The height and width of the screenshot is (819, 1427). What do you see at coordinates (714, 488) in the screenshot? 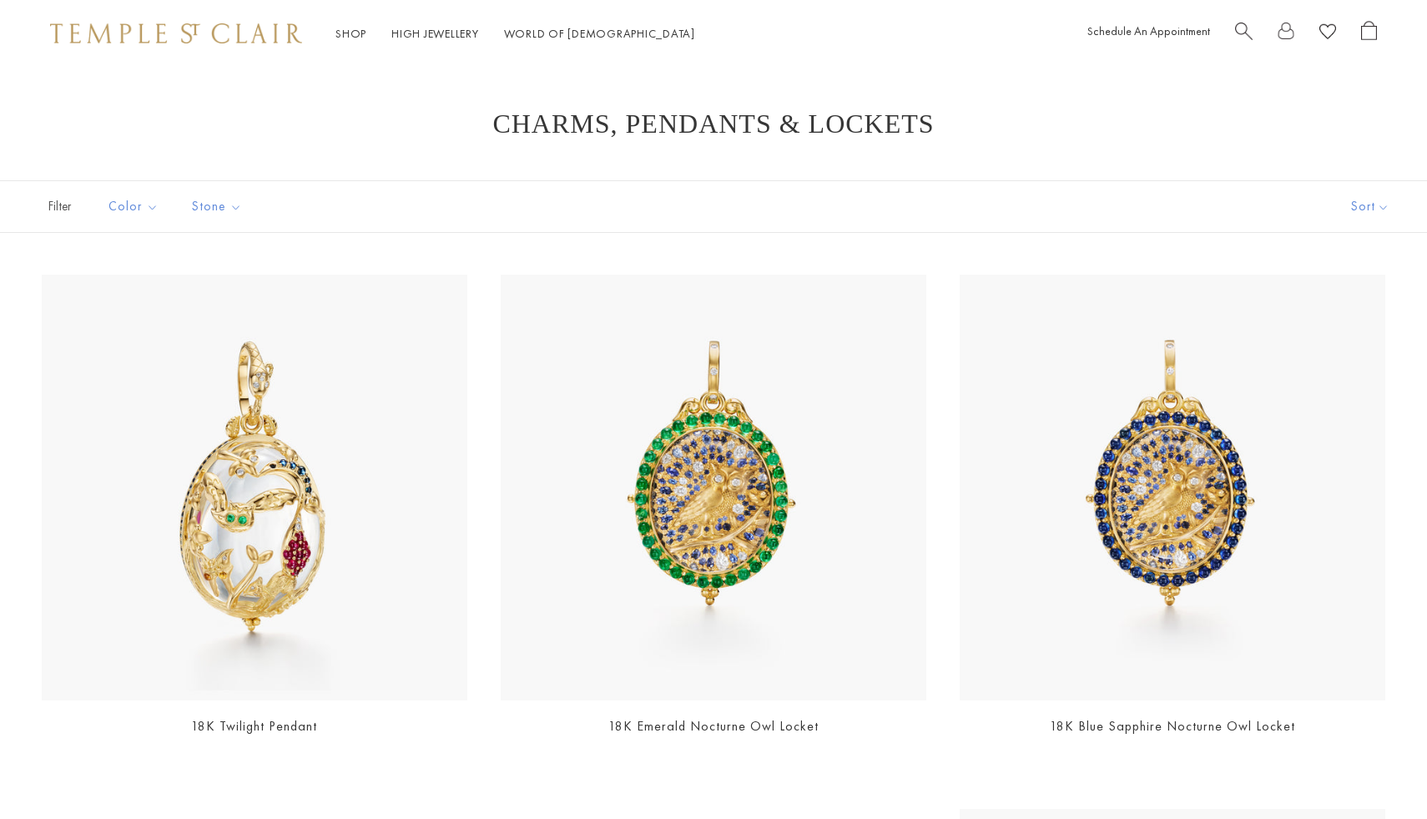
I see `img: 18K Emerald Nocturne Owl Locket` at bounding box center [714, 488].